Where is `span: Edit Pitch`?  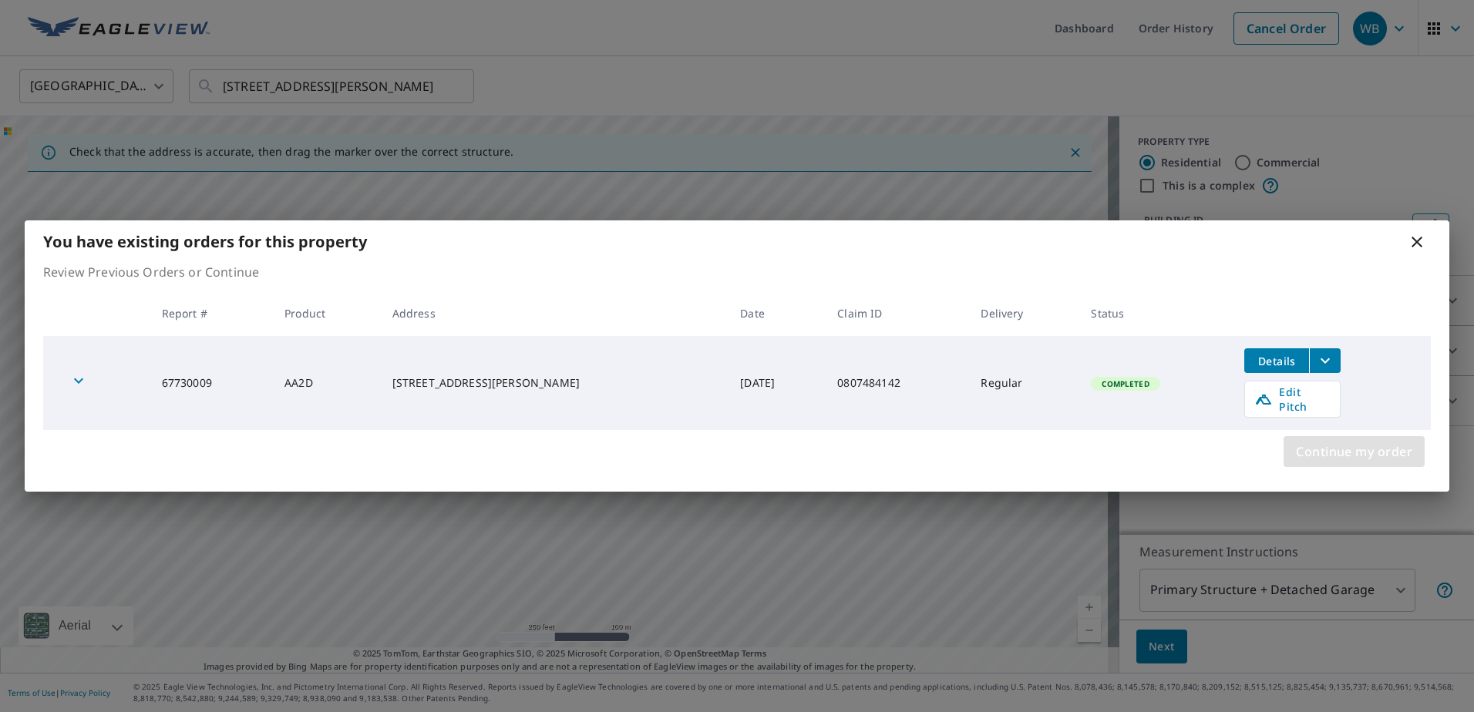
span: Edit Pitch is located at coordinates (1292, 399).